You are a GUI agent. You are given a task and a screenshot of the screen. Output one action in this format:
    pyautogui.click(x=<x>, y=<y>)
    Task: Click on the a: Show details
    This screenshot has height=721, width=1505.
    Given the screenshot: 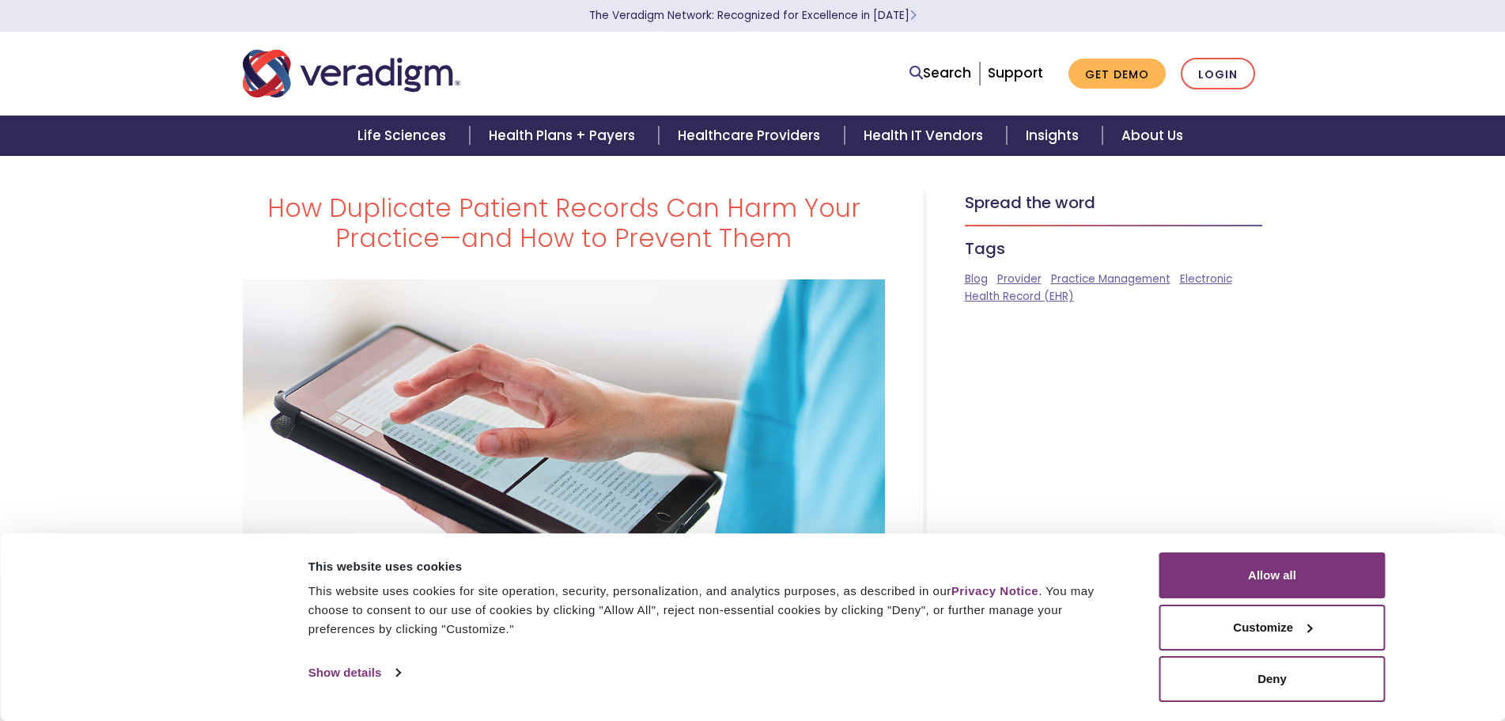 What is the action you would take?
    pyautogui.click(x=354, y=672)
    